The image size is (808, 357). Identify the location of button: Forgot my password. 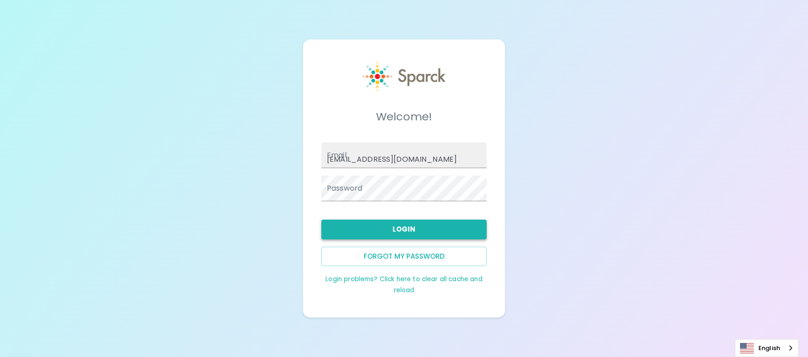
(404, 256).